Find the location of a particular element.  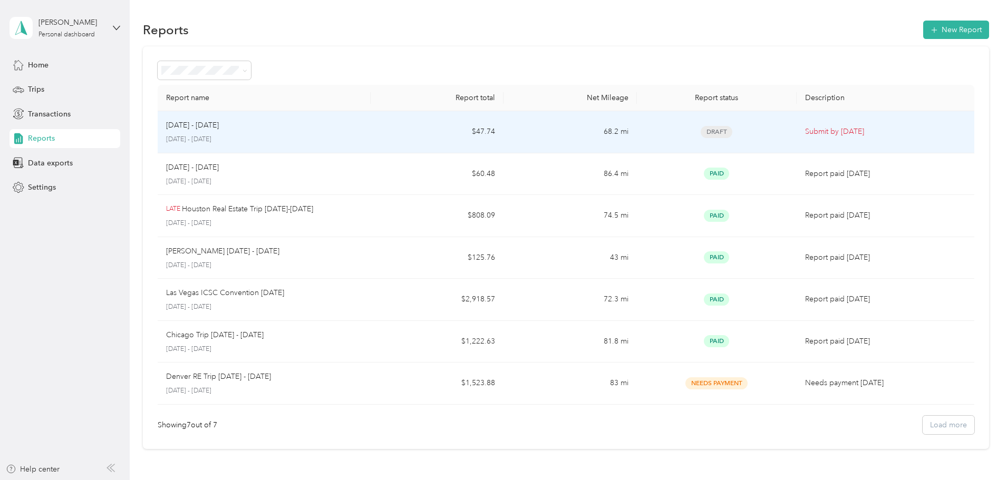

div: Personal dashboard is located at coordinates (66, 35).